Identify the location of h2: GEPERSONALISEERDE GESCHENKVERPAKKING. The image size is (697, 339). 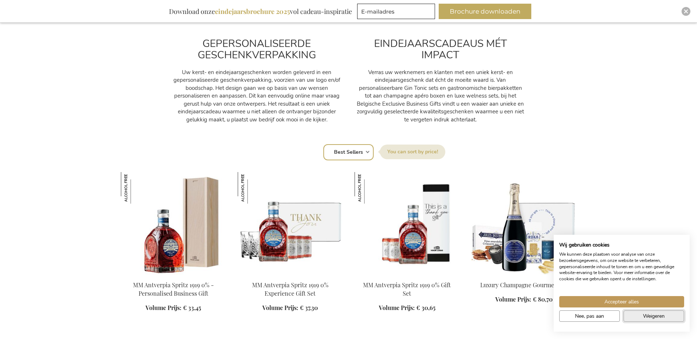
(257, 50).